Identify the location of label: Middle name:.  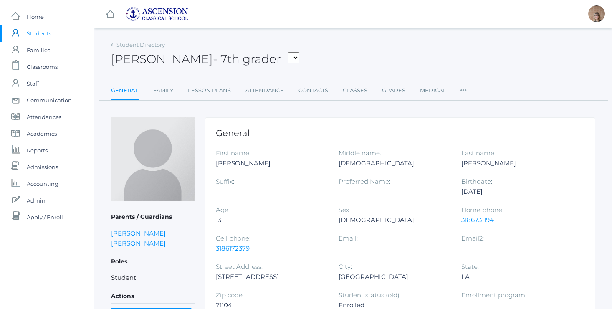
(360, 153).